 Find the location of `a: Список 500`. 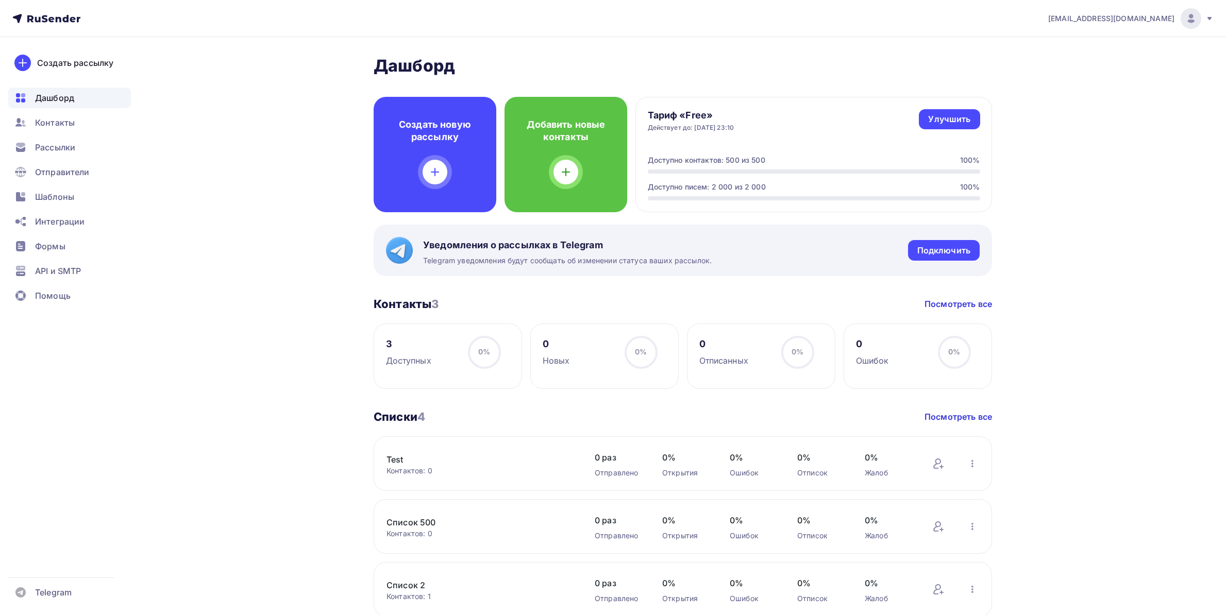

a: Список 500 is located at coordinates (474, 523).